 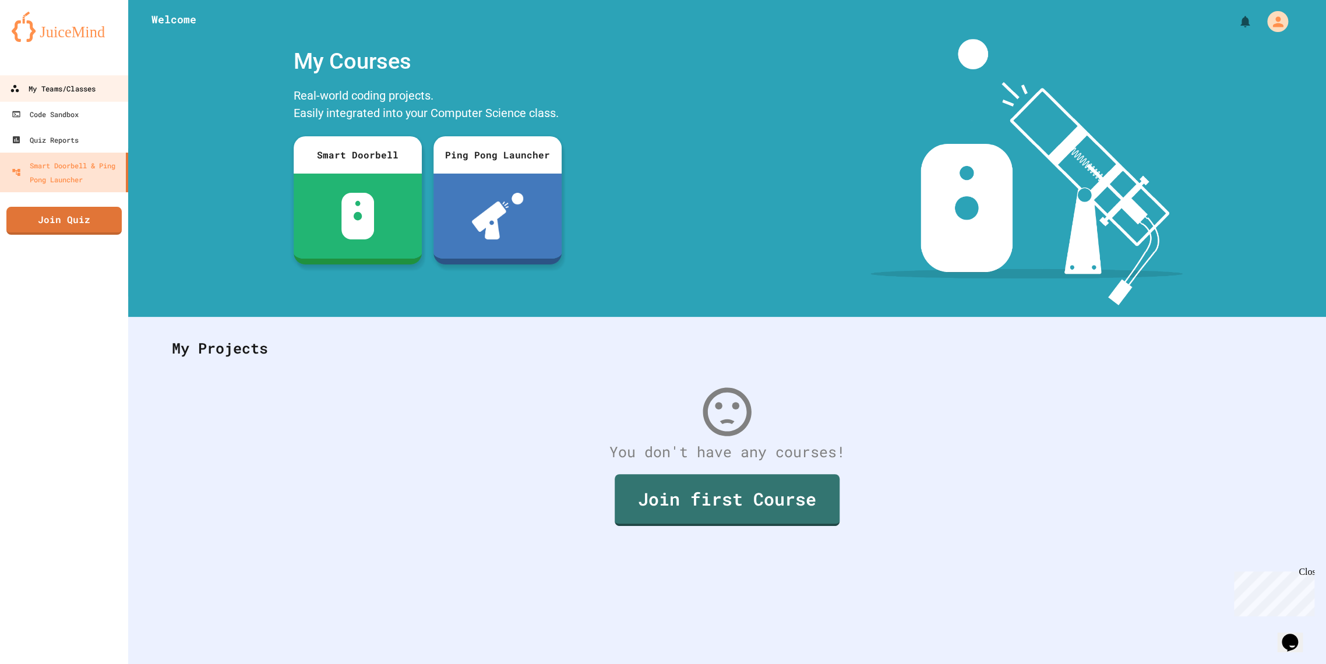 I want to click on a: Join first Course, so click(x=727, y=500).